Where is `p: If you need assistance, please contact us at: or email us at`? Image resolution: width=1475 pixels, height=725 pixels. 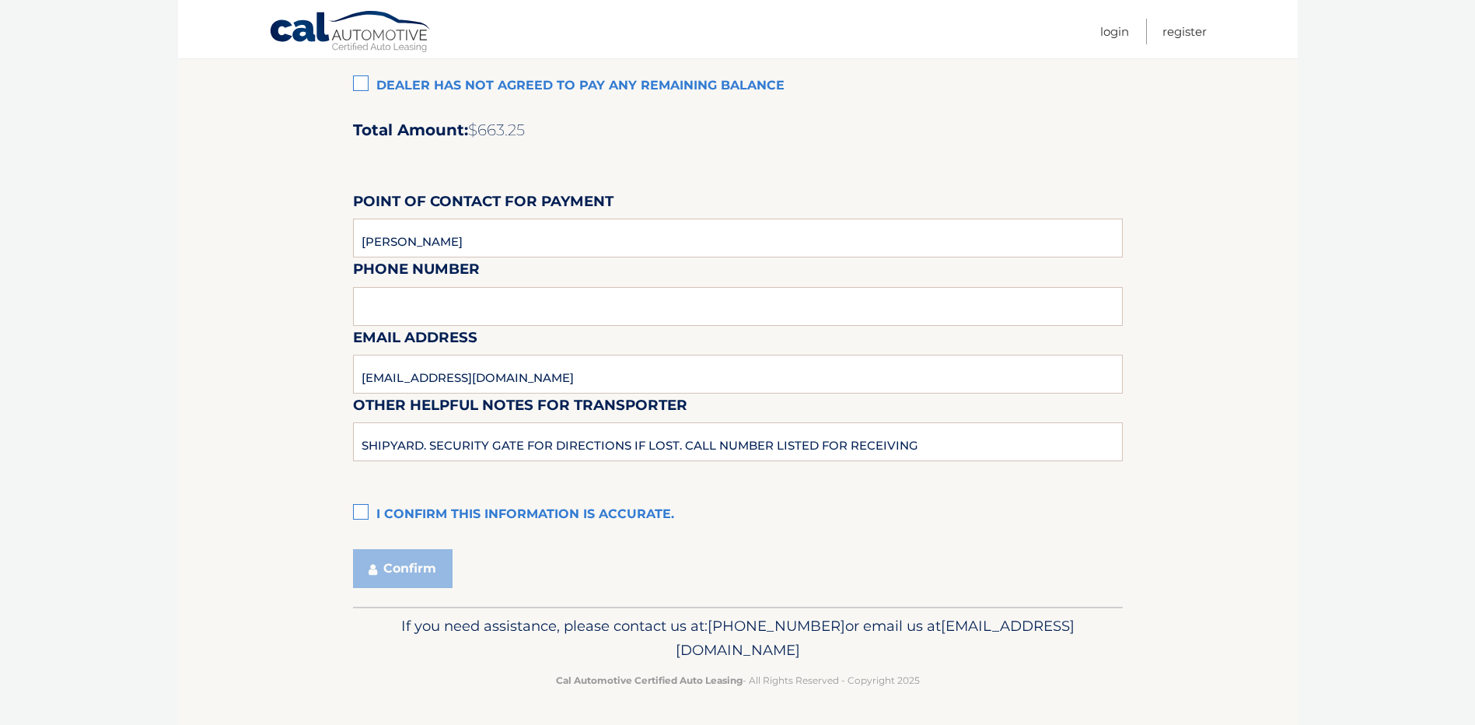
p: If you need assistance, please contact us at: or email us at is located at coordinates (738, 638).